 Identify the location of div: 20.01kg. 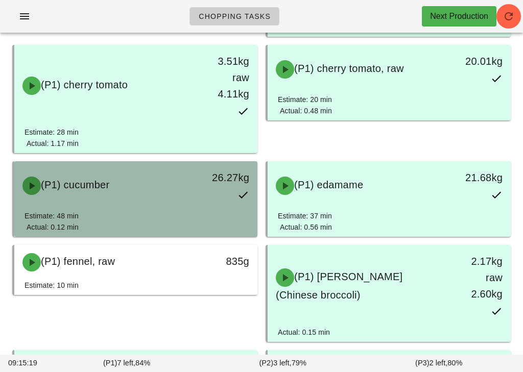
(478, 61).